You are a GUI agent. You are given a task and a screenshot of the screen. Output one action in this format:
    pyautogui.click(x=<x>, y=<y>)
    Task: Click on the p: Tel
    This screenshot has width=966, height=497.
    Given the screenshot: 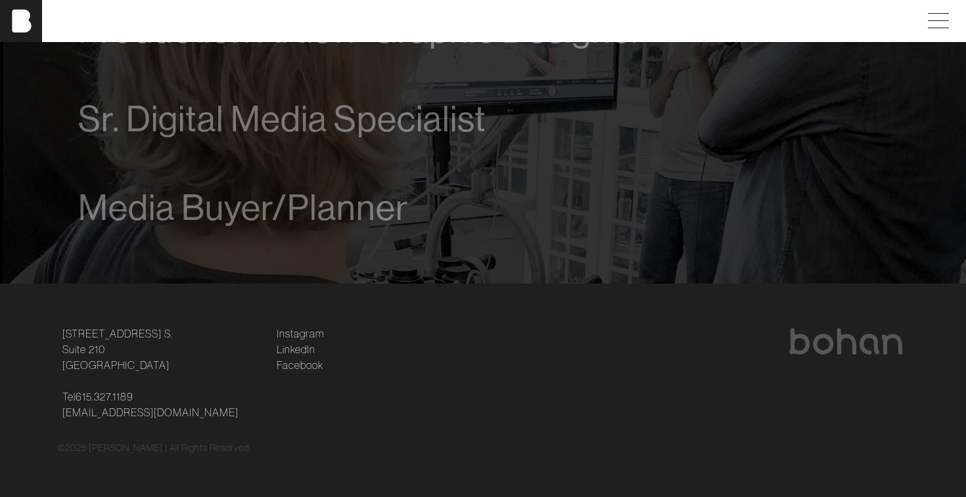 What is the action you would take?
    pyautogui.click(x=162, y=405)
    